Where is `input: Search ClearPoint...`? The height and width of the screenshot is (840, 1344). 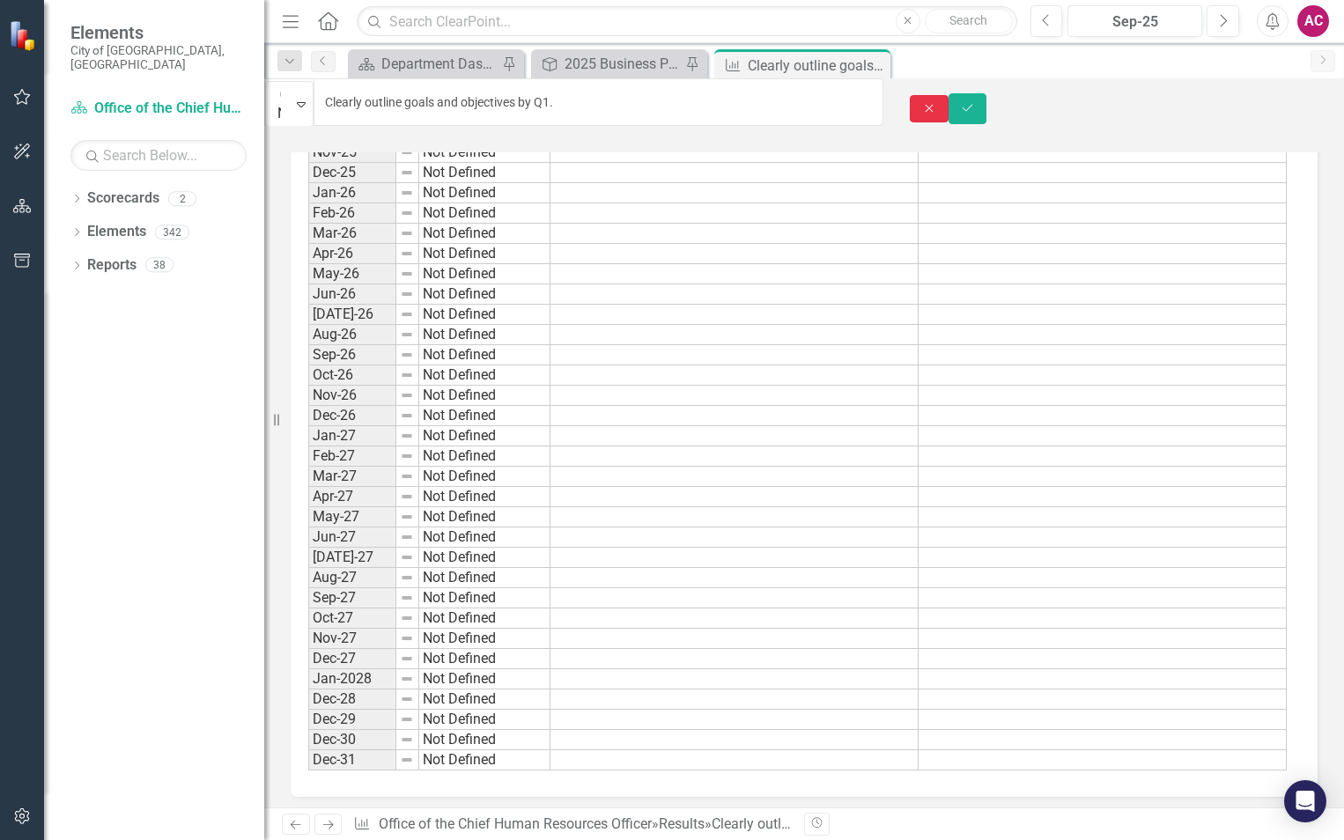
input: Search ClearPoint... is located at coordinates (686, 21).